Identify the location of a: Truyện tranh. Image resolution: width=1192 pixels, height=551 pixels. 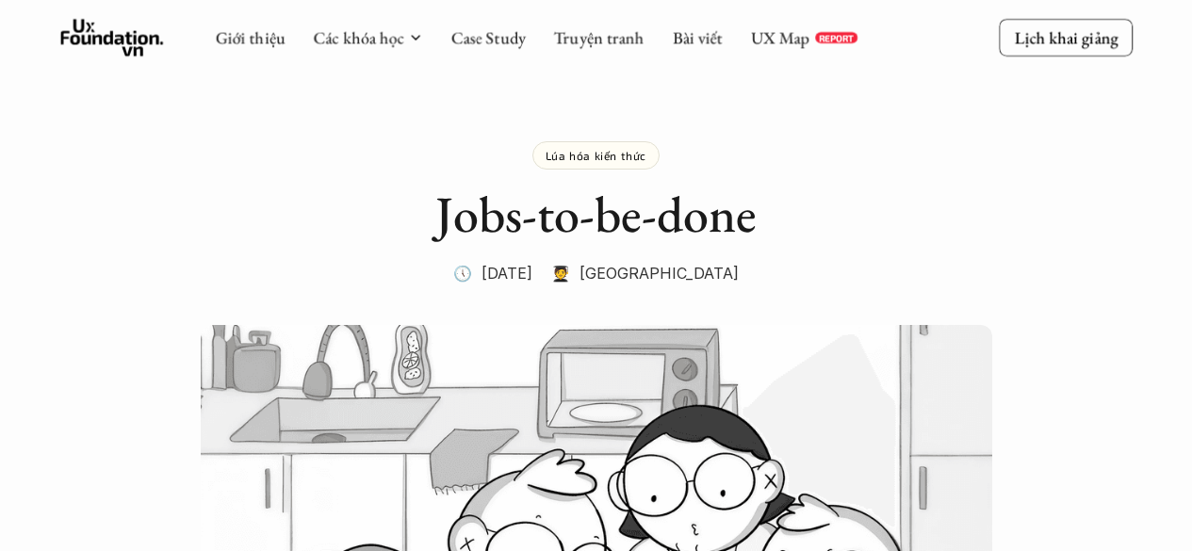
(598, 37).